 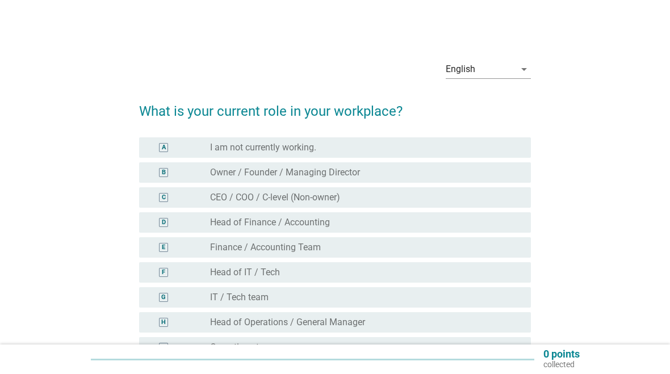 I want to click on div: G, so click(x=164, y=298).